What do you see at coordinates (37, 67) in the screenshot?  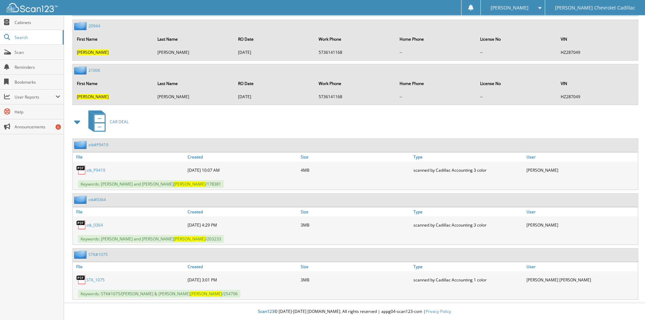 I see `span: Reminders` at bounding box center [37, 67].